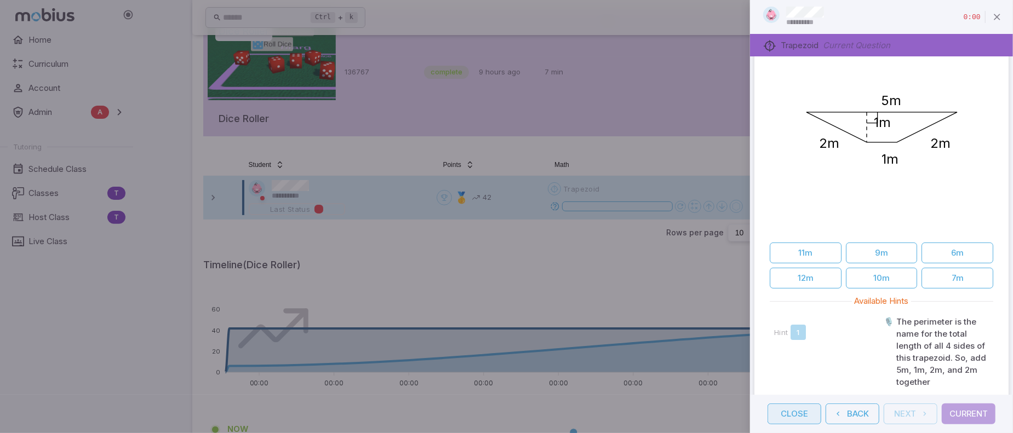 The height and width of the screenshot is (433, 1013). What do you see at coordinates (882, 278) in the screenshot?
I see `button: 10m` at bounding box center [882, 278].